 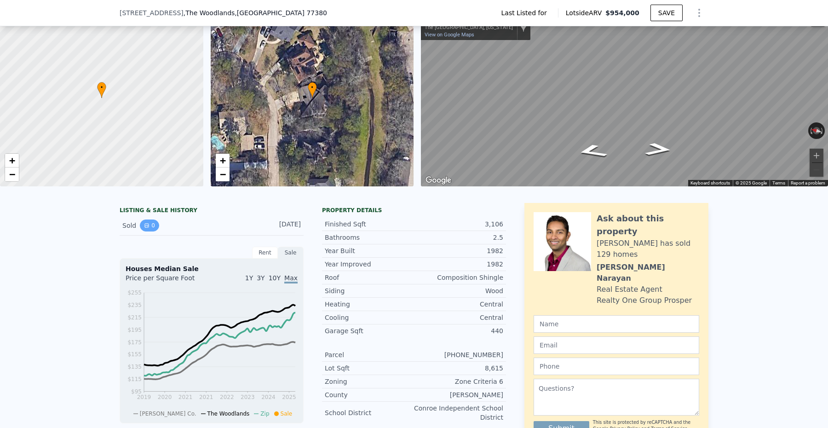 I want to click on a: Show location on map, so click(x=523, y=27).